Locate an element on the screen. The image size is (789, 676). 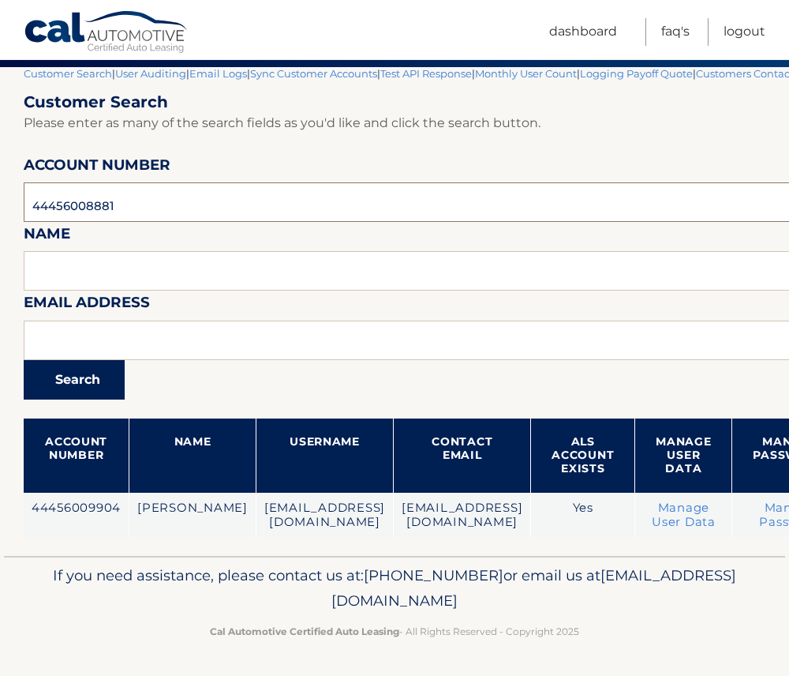
p: - All Rights Reserved - Copyright 2025 is located at coordinates (395, 631).